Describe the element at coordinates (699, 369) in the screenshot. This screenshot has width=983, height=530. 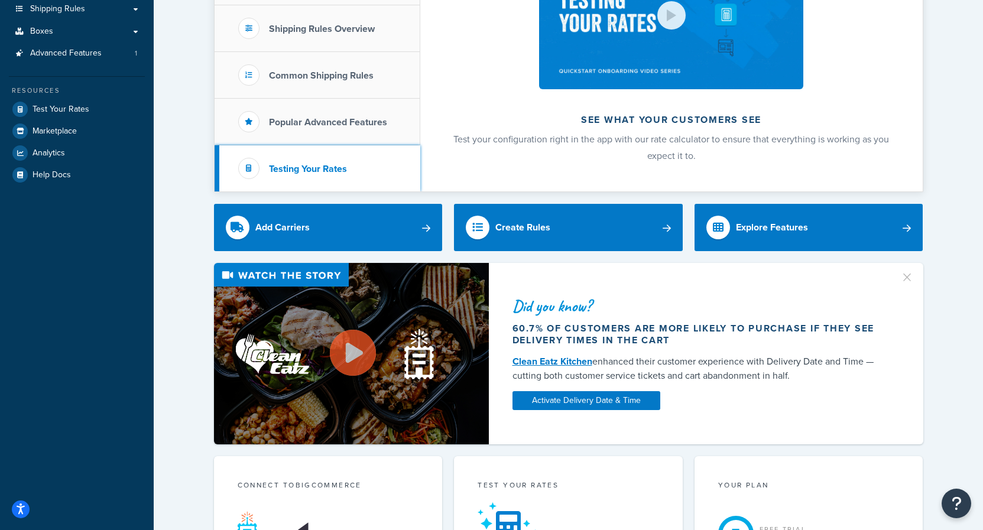
I see `div: enhanced their customer experience with Delivery Date and Time — cutting both customer service ti...` at that location.